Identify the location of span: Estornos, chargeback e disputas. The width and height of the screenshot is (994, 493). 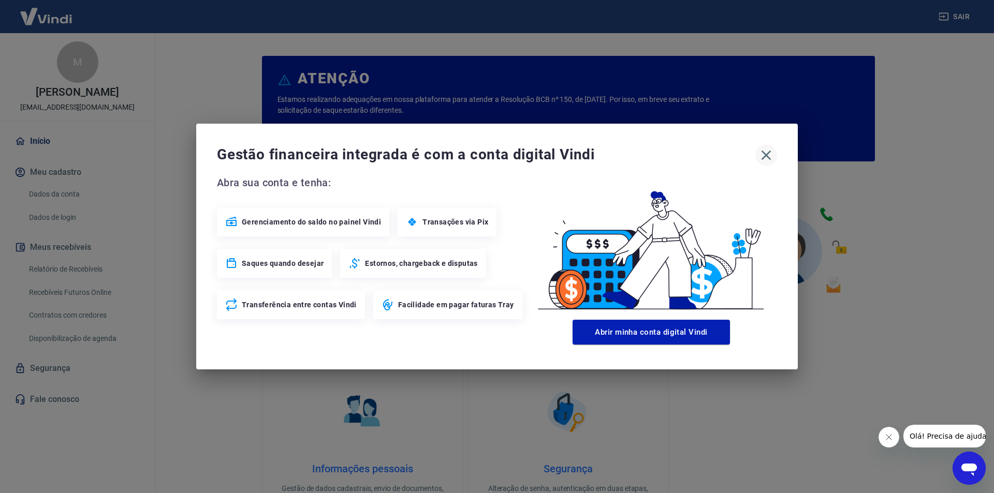
(421, 263).